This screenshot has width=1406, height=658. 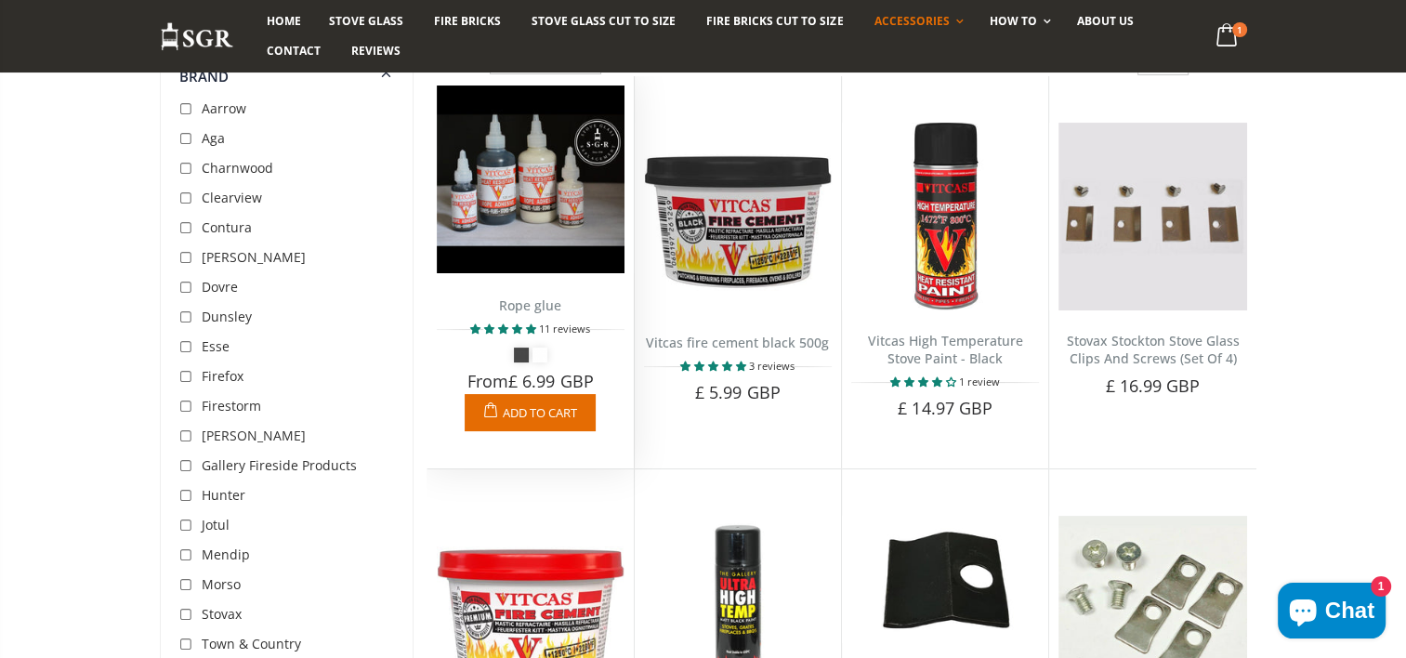 I want to click on span: Contura, so click(x=227, y=227).